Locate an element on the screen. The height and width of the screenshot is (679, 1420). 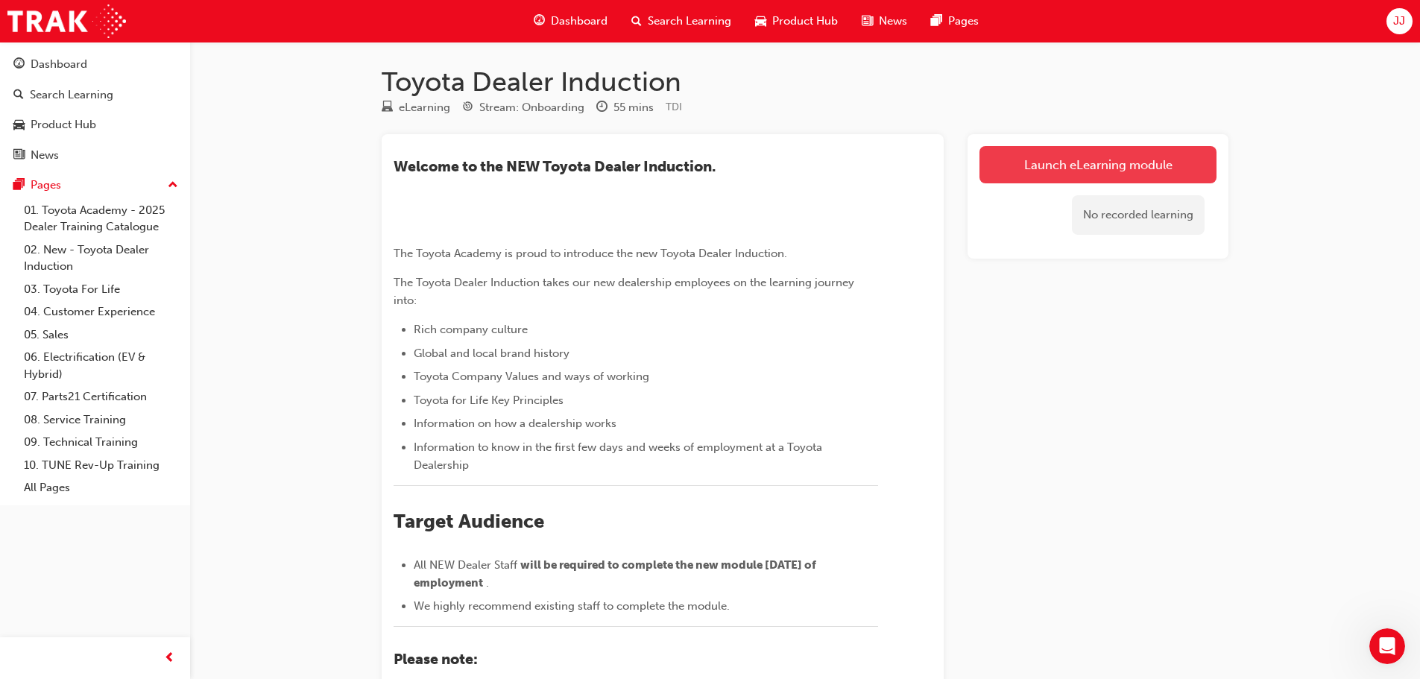
span: The Toyota Academy is proud to introduce the new Toyota Dealer Induction. is located at coordinates (590, 253).